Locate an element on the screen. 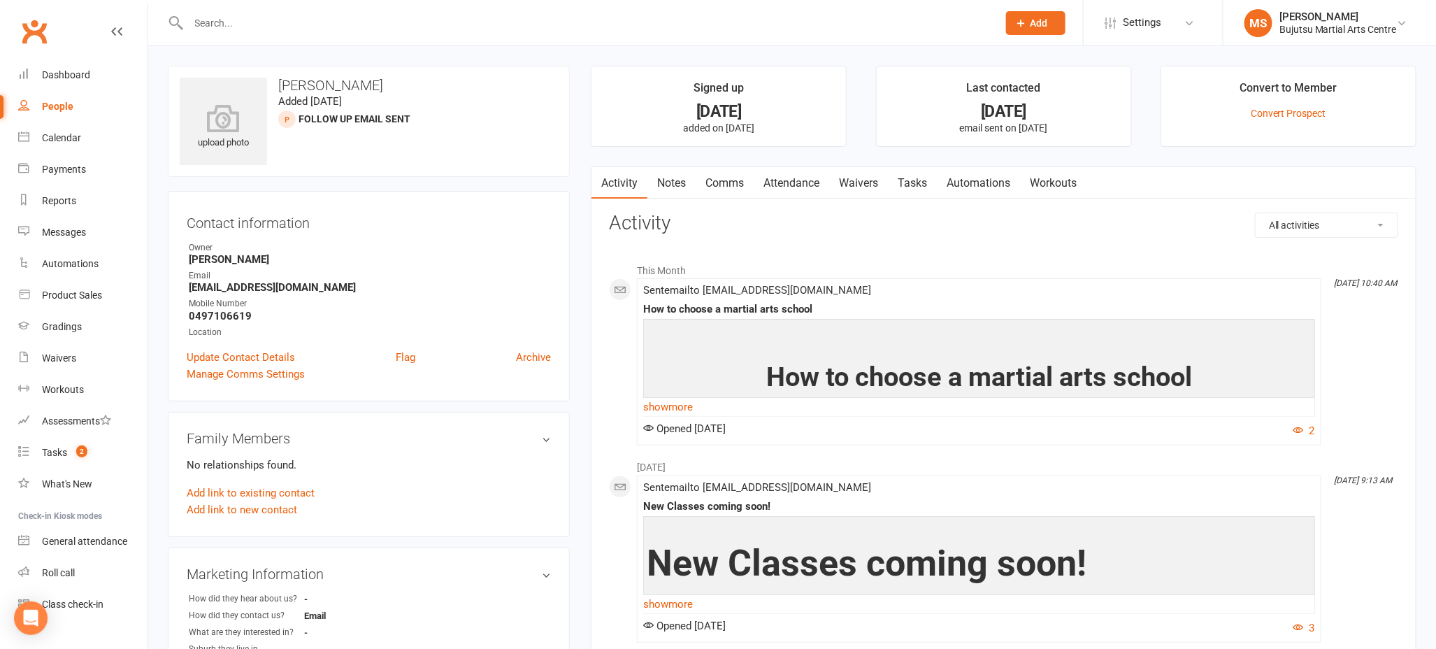  a: Add link to existing contact is located at coordinates (250, 493).